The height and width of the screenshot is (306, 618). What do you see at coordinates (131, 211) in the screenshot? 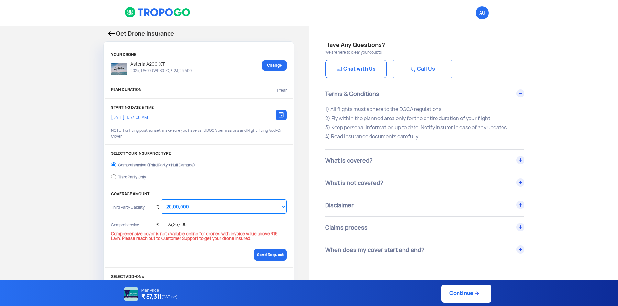
I see `p: Third Party Liability` at bounding box center [131, 211].